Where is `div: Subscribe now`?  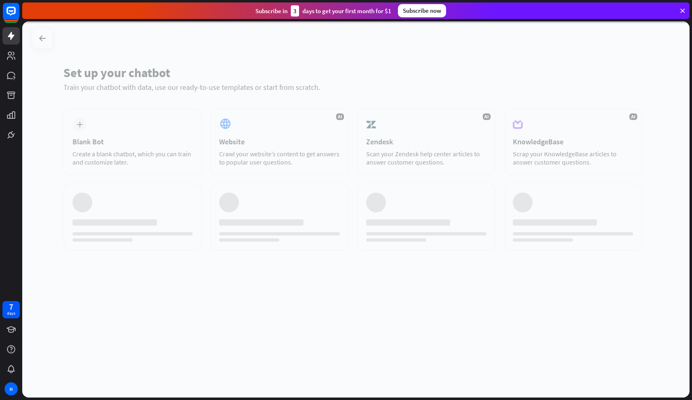
div: Subscribe now is located at coordinates (422, 11).